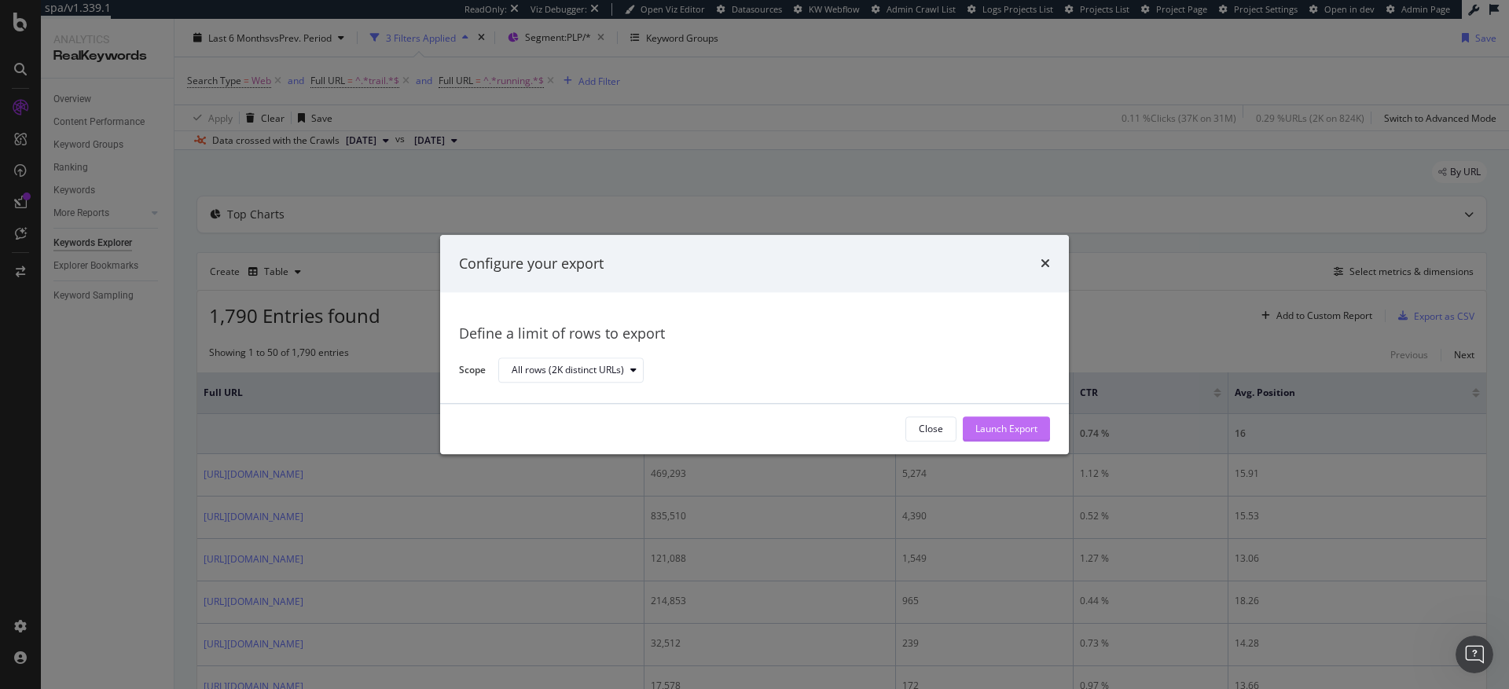 Image resolution: width=1509 pixels, height=689 pixels. Describe the element at coordinates (1045, 264) in the screenshot. I see `div: times` at that location.